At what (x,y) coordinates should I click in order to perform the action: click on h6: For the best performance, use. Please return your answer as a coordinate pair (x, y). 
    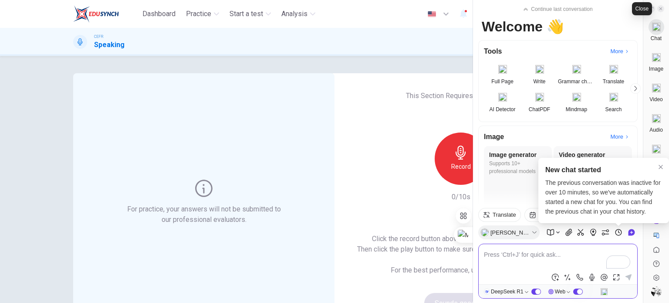
    Looking at the image, I should click on (461, 270).